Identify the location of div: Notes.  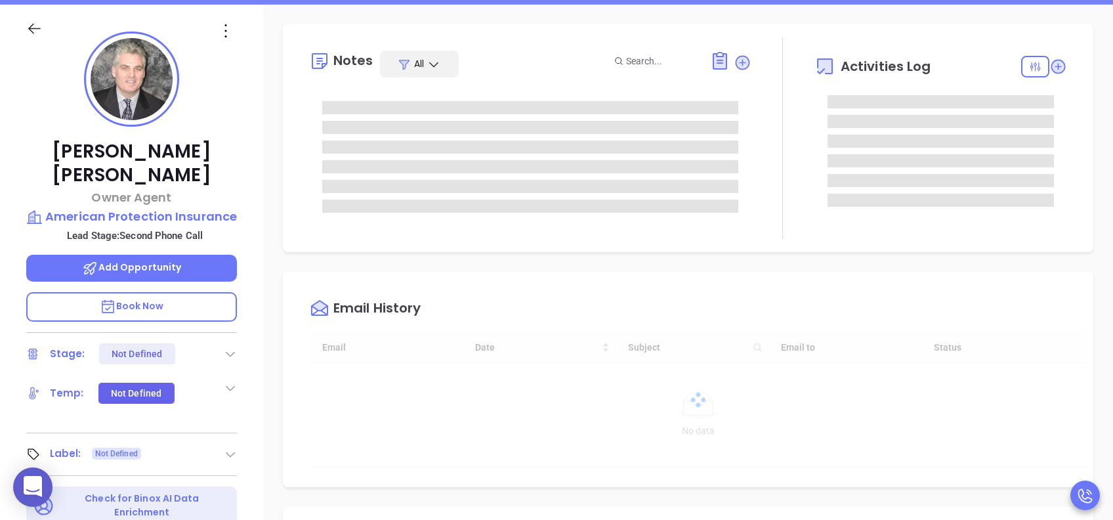
(353, 60).